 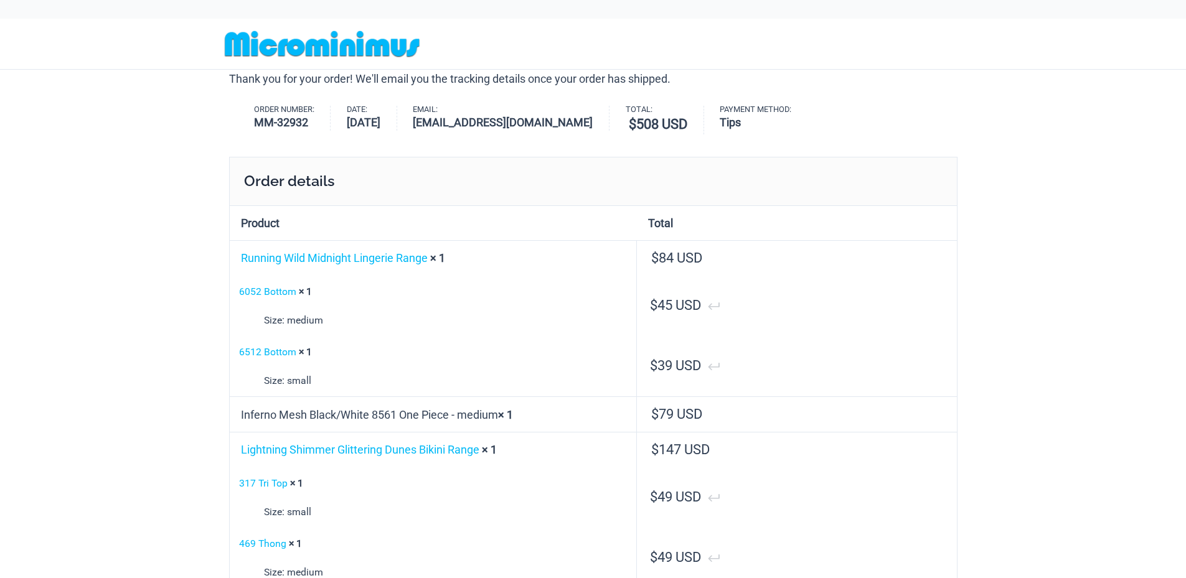 What do you see at coordinates (755, 122) in the screenshot?
I see `strong: Tips` at bounding box center [755, 122].